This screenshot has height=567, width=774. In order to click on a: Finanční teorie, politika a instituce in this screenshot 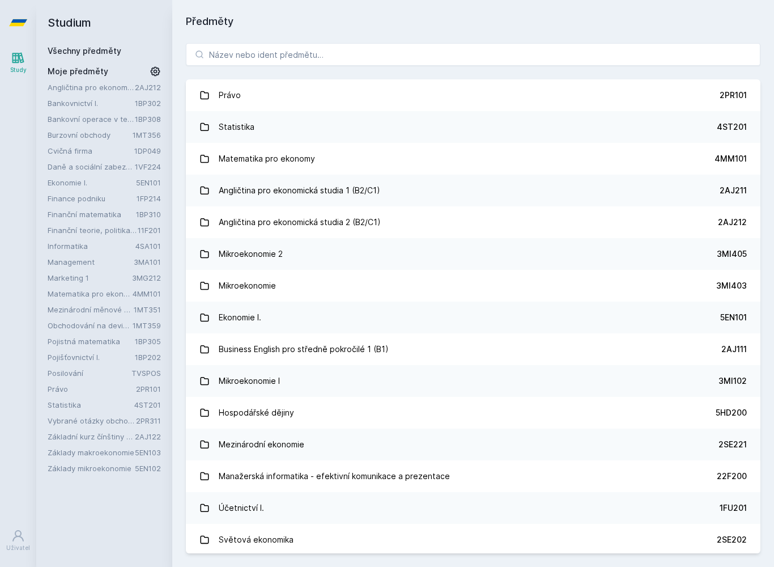, I will do `click(92, 230)`.